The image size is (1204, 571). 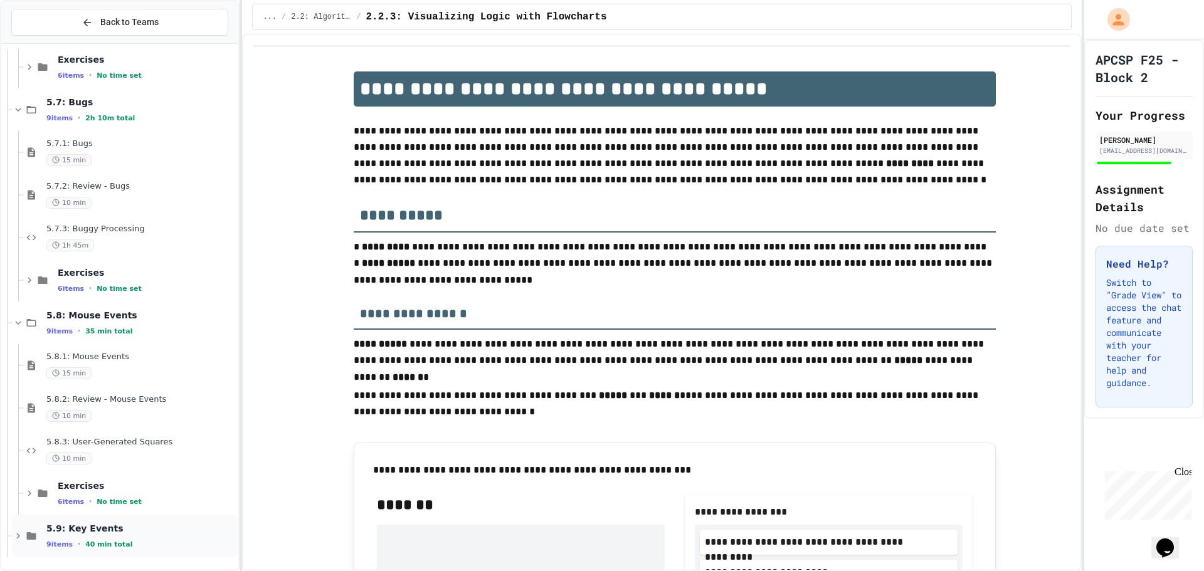 I want to click on div: My Account, so click(x=1113, y=19).